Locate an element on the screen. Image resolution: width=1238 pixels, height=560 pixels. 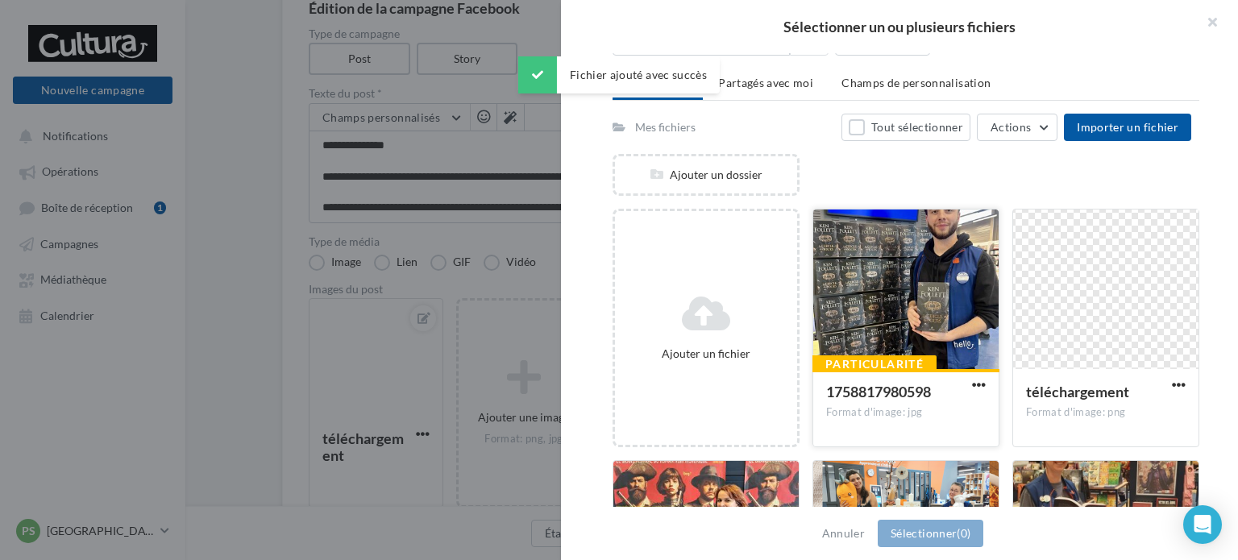
div: Format d'image: png is located at coordinates (1105, 413).